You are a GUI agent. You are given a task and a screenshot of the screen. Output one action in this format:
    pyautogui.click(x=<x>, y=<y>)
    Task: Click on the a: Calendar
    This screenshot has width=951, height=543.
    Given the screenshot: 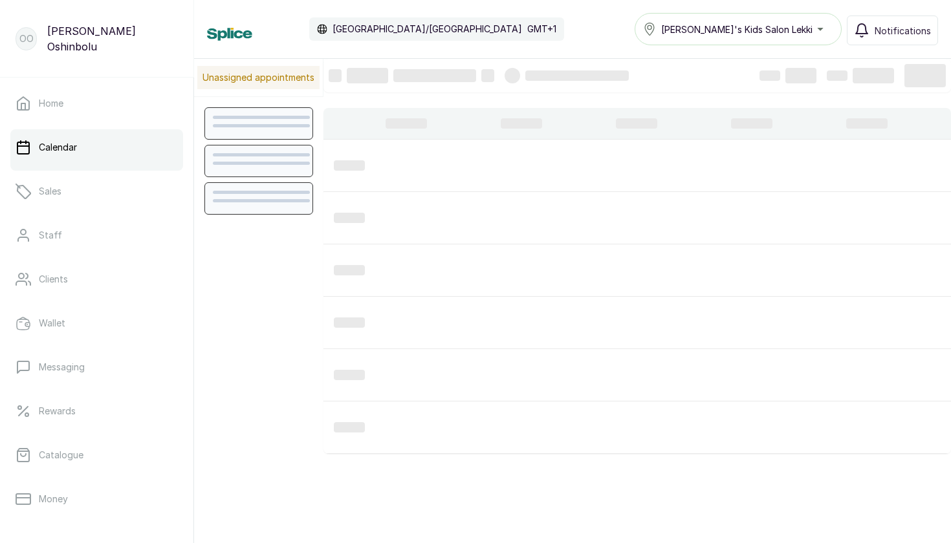 What is the action you would take?
    pyautogui.click(x=96, y=147)
    